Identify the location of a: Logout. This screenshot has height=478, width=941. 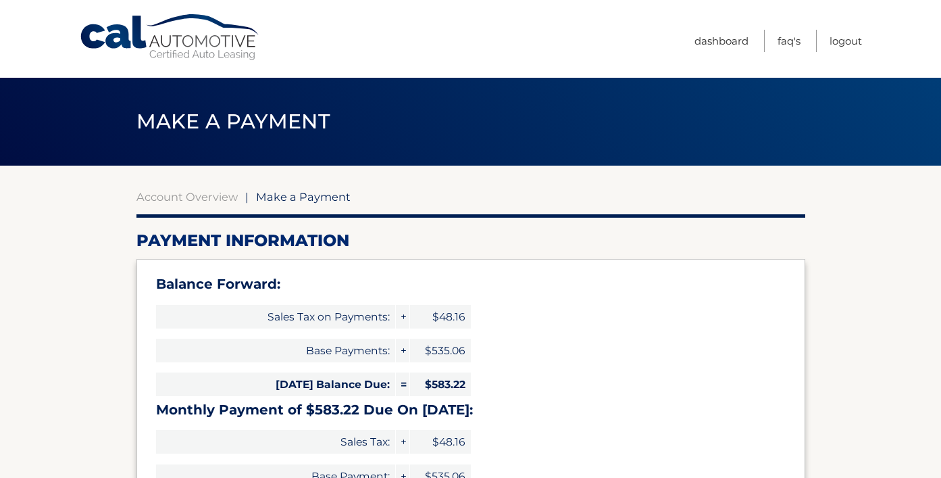
(846, 41).